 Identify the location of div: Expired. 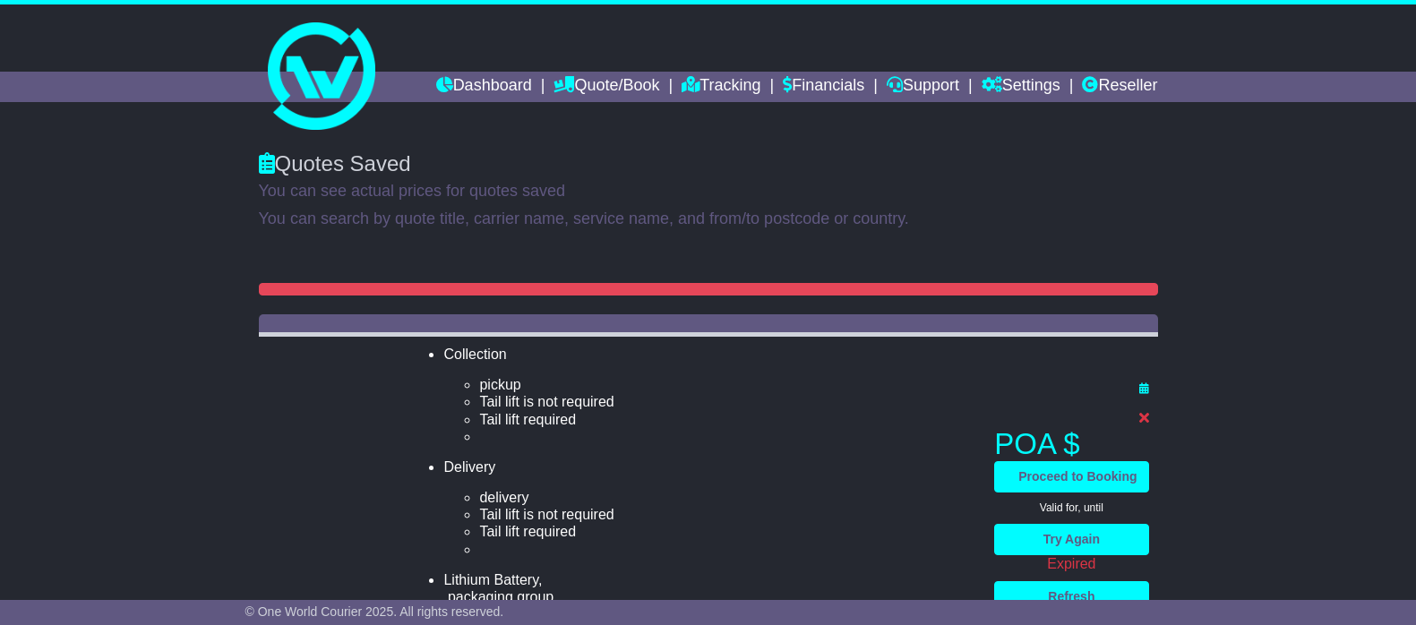
(1071, 563).